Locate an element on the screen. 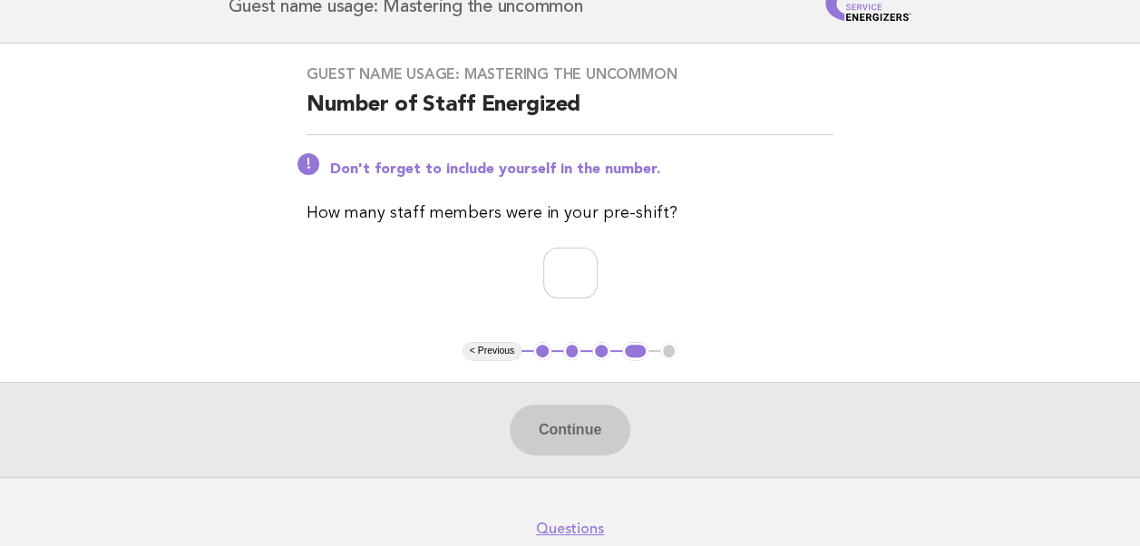 The width and height of the screenshot is (1140, 546). button: 1 is located at coordinates (542, 351).